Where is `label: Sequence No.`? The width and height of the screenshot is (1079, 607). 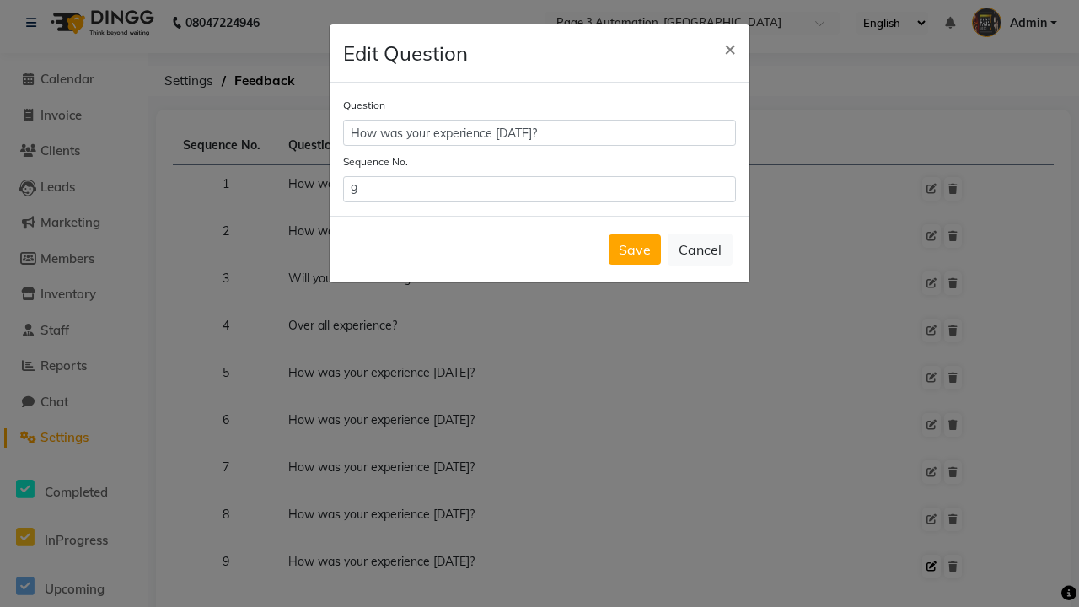 label: Sequence No. is located at coordinates (375, 162).